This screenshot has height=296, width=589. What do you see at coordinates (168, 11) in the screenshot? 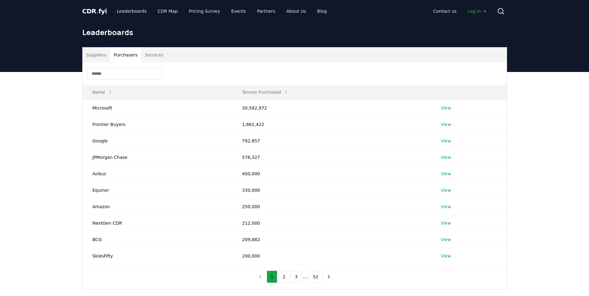
I see `a: CDR Map` at bounding box center [168, 11].